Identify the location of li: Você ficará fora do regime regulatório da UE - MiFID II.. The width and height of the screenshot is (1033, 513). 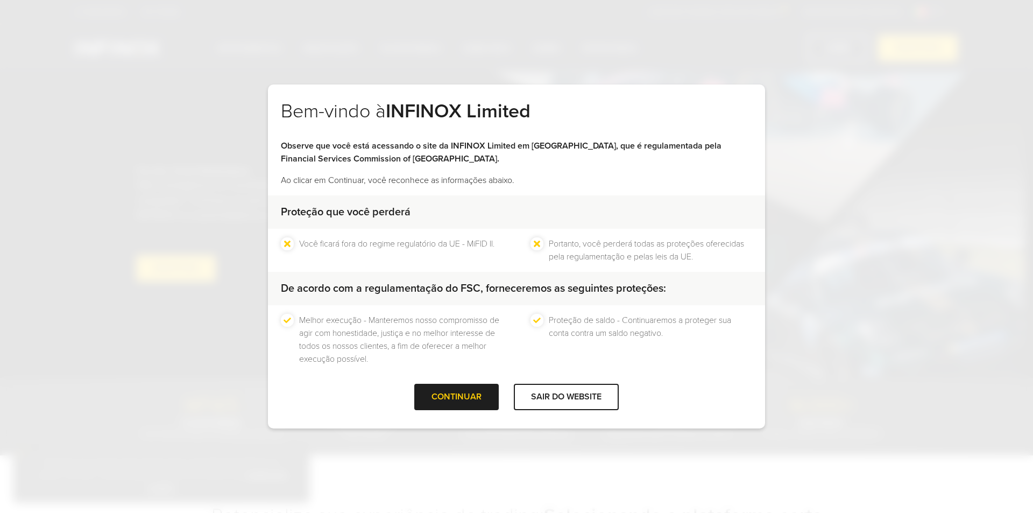
(397, 250).